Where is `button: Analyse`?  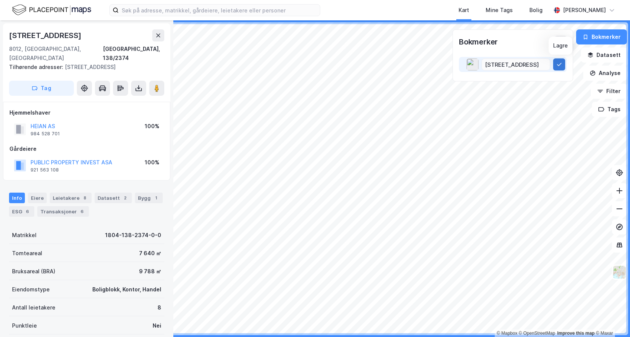
button: Analyse is located at coordinates (605, 73).